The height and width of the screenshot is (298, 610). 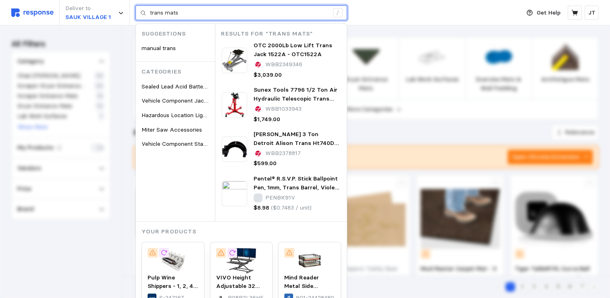 I want to click on img: S-24716T, so click(x=173, y=260).